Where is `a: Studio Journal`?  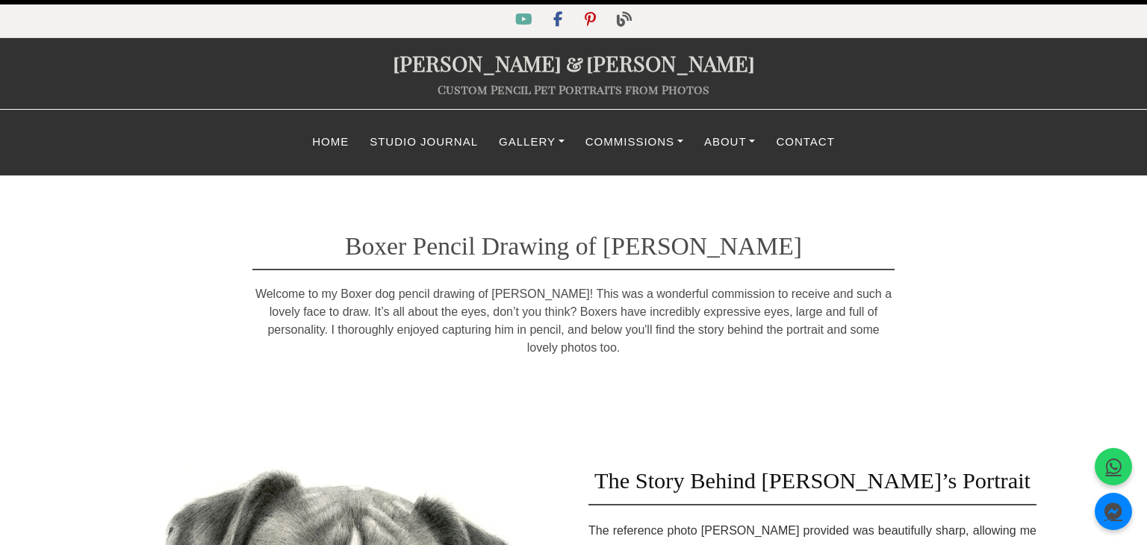
a: Studio Journal is located at coordinates (424, 142).